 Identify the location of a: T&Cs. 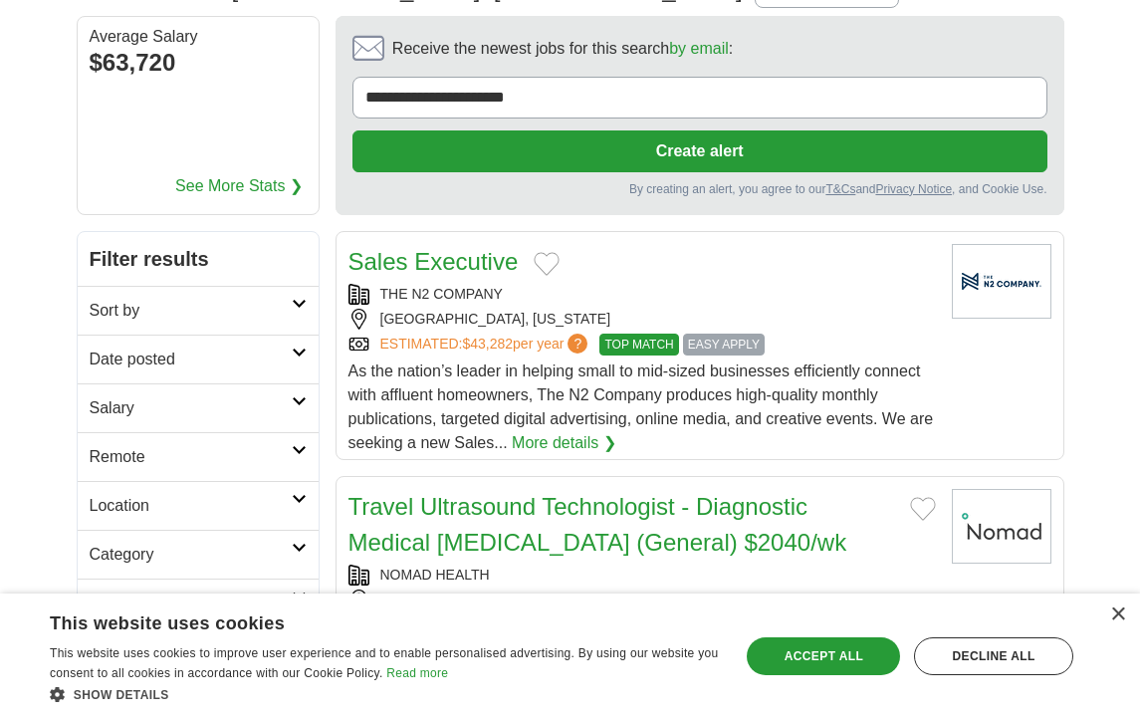
(841, 189).